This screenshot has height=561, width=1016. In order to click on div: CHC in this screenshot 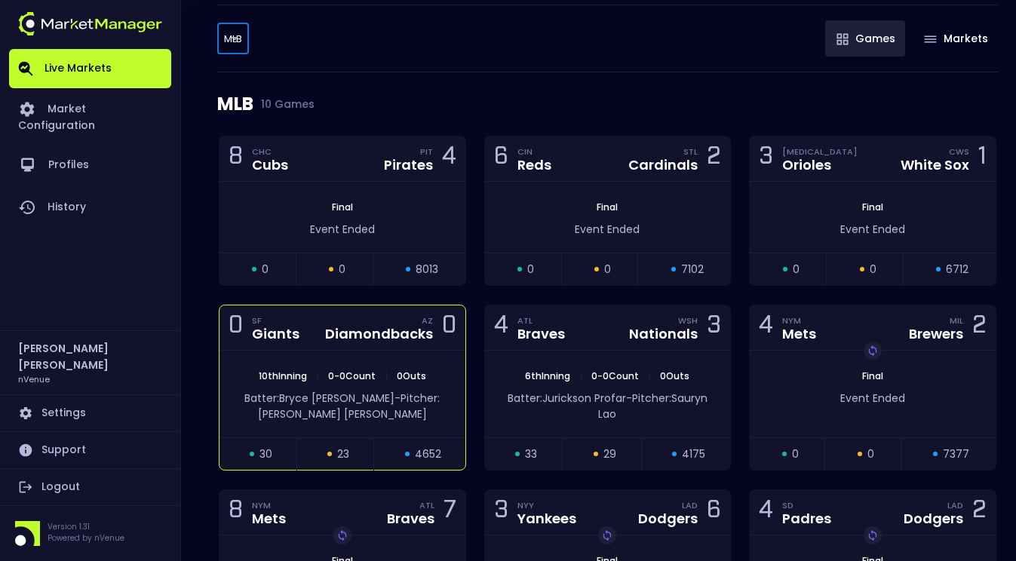, I will do `click(270, 152)`.